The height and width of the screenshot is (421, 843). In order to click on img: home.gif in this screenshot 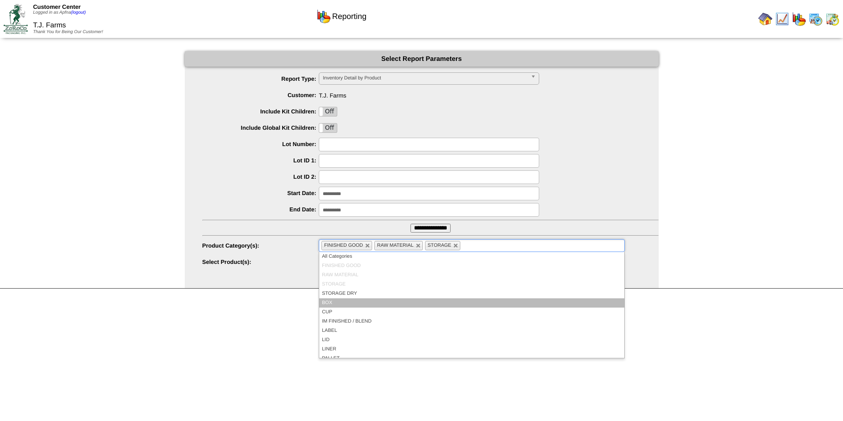, I will do `click(766, 19)`.